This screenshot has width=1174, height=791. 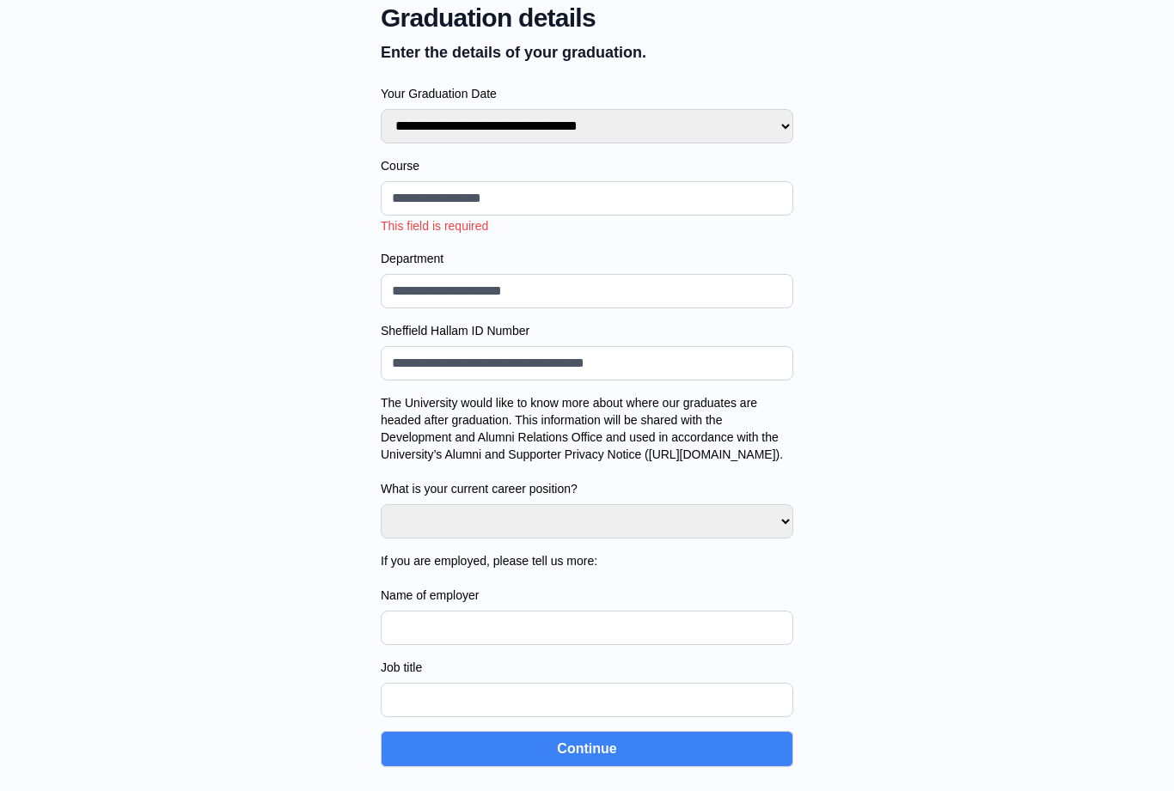 I want to click on span: Graduation details, so click(x=587, y=18).